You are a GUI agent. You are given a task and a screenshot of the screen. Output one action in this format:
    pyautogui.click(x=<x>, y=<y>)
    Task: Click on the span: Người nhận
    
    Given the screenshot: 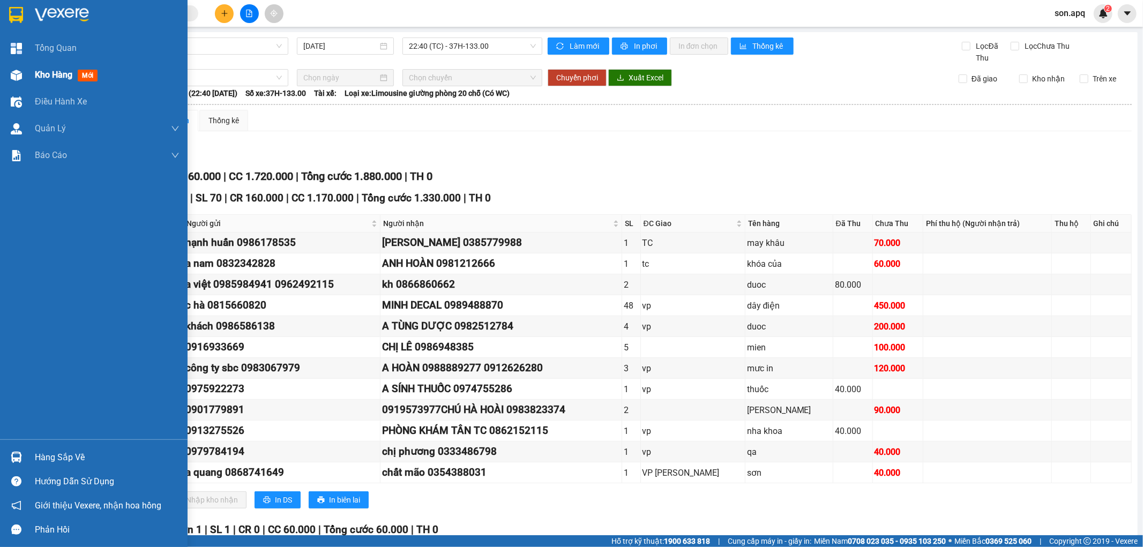 What is the action you would take?
    pyautogui.click(x=497, y=223)
    